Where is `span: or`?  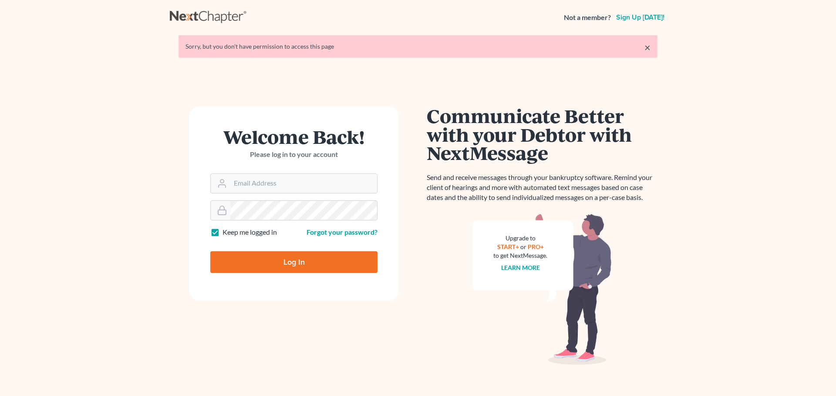 span: or is located at coordinates (523, 247).